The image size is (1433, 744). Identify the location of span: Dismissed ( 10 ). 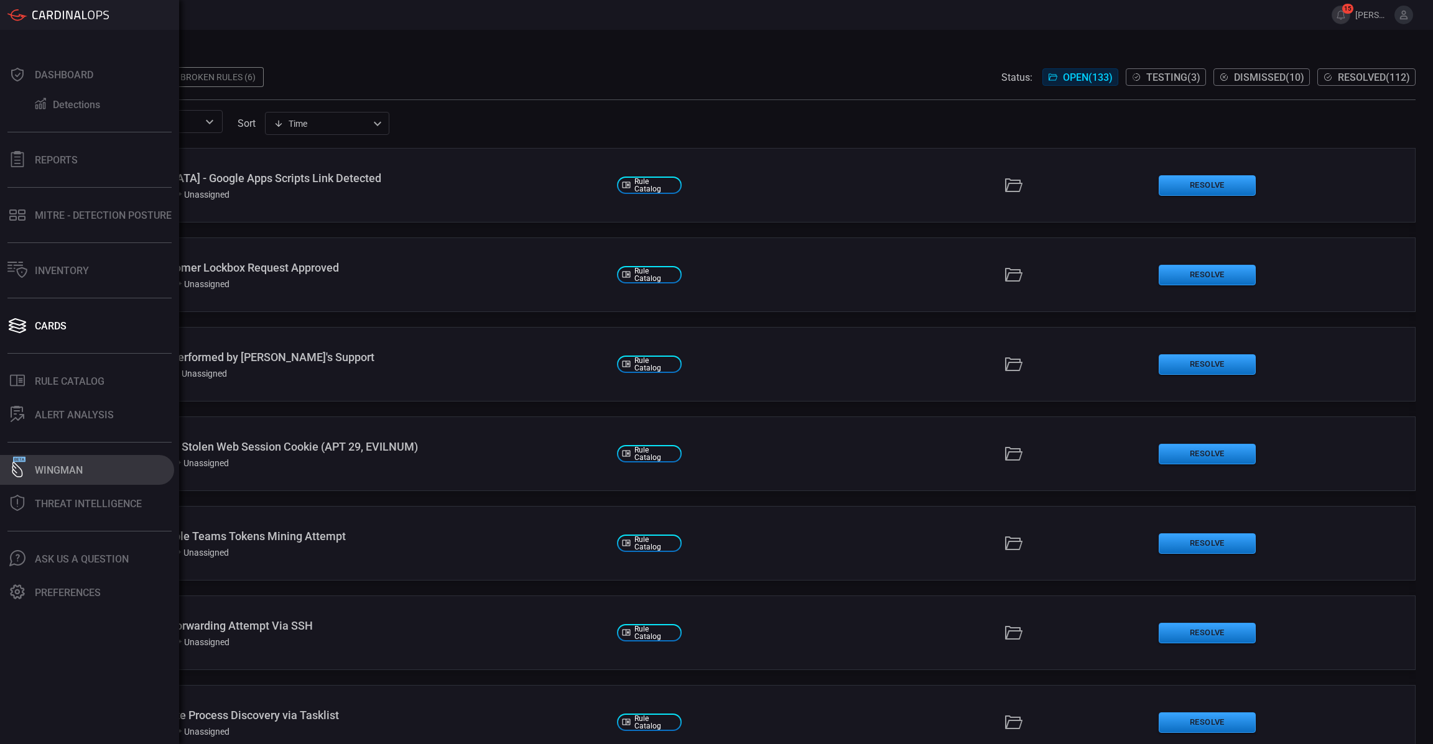
(1268, 77).